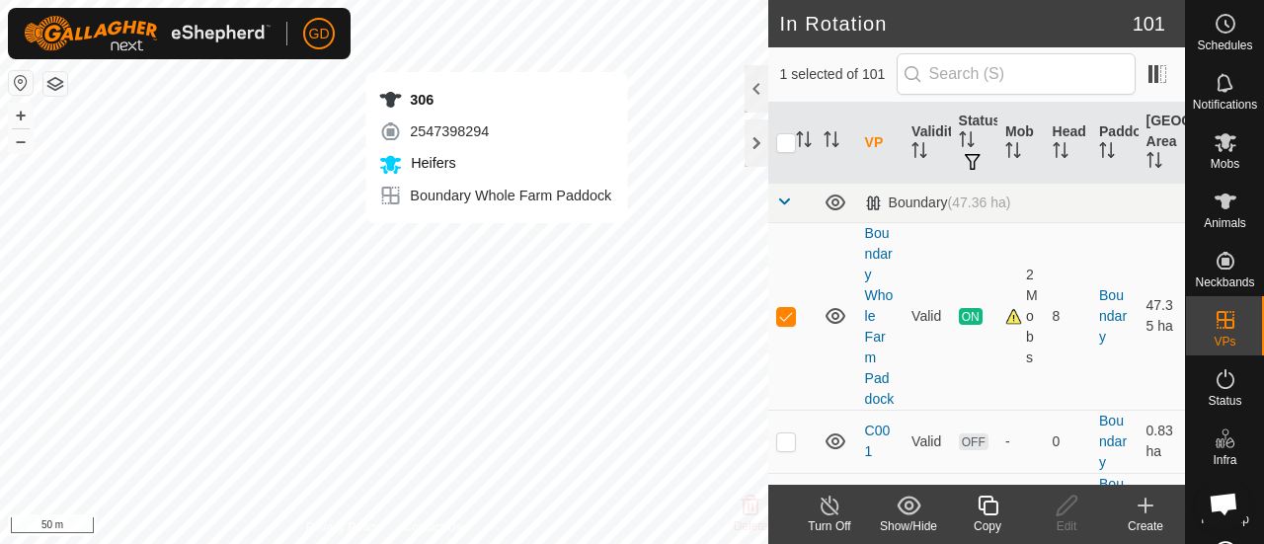 The height and width of the screenshot is (544, 1264). What do you see at coordinates (495, 131) in the screenshot?
I see `div: 2547398294` at bounding box center [495, 131].